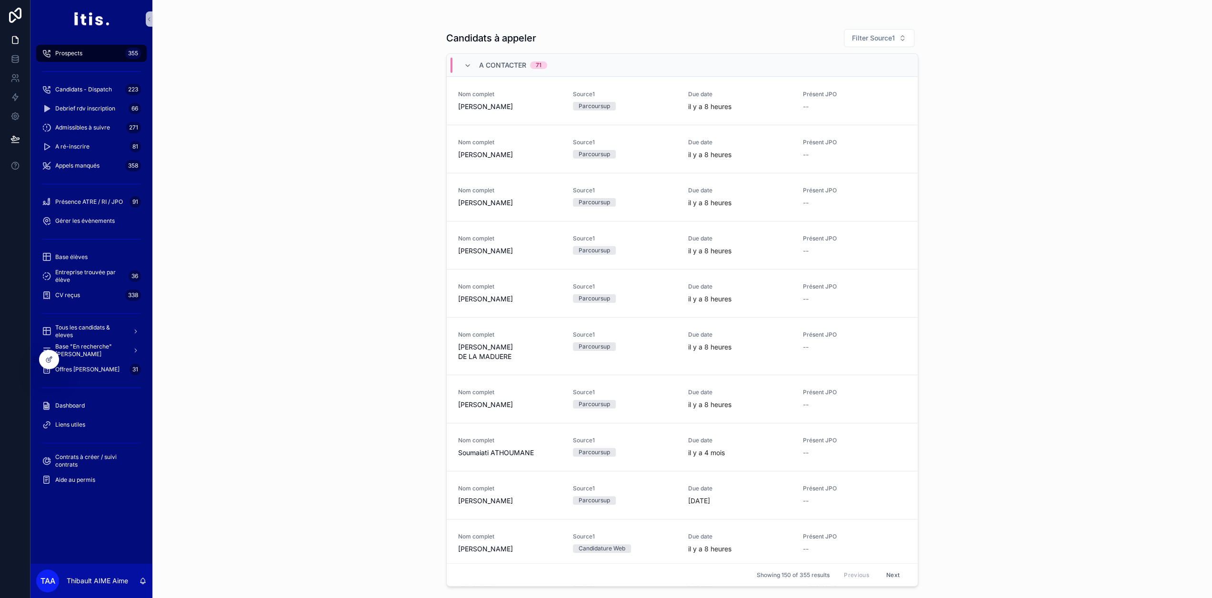 The image size is (1212, 598). What do you see at coordinates (91, 406) in the screenshot?
I see `a: Dashboard` at bounding box center [91, 406].